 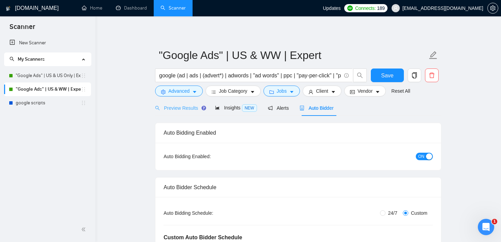 What do you see at coordinates (68, 199) in the screenshot?
I see `span: Messages` at bounding box center [68, 199].